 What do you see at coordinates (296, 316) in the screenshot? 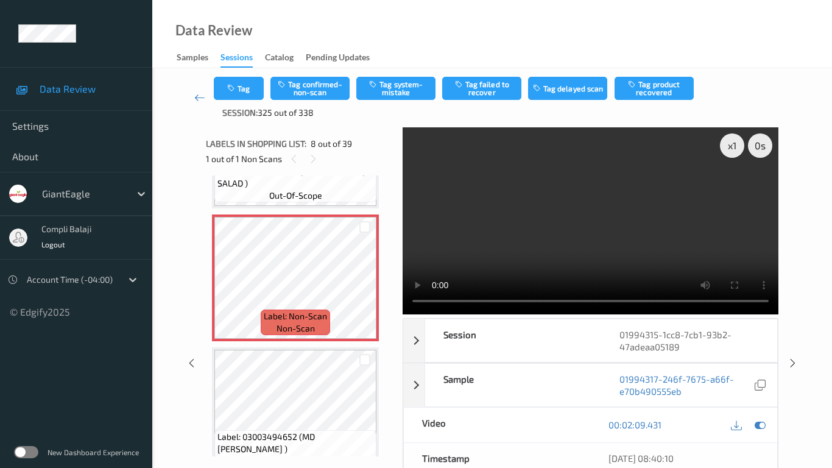
I see `span: Label: Non-Scan` at bounding box center [296, 316].